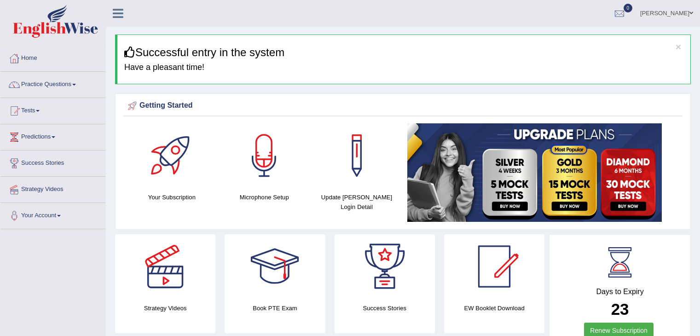  Describe the element at coordinates (494, 308) in the screenshot. I see `h4: EW Booklet Download` at that location.